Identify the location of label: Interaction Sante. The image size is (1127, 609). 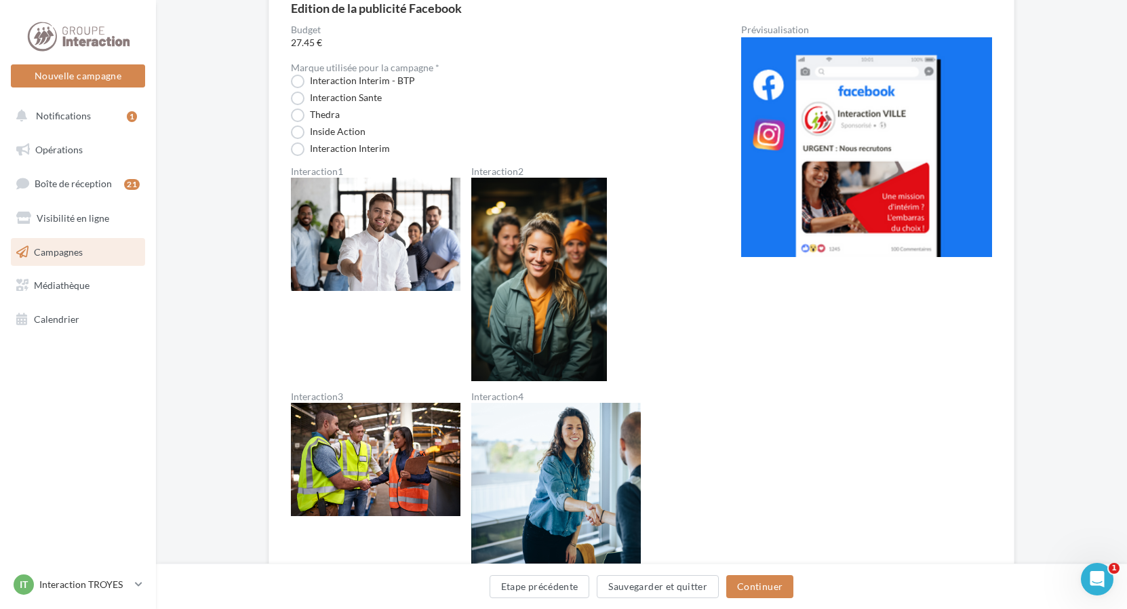
(336, 98).